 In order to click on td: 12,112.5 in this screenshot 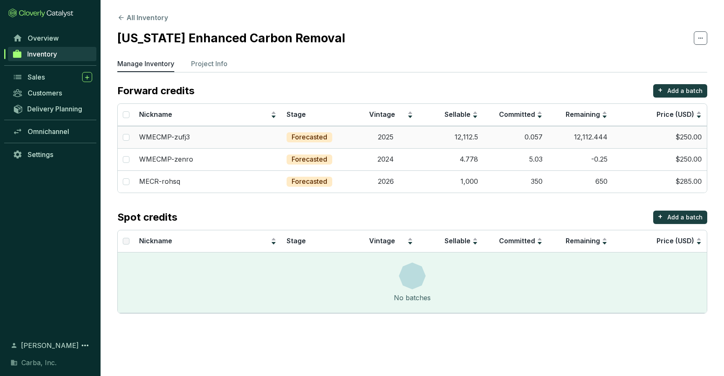, I will do `click(450, 137)`.